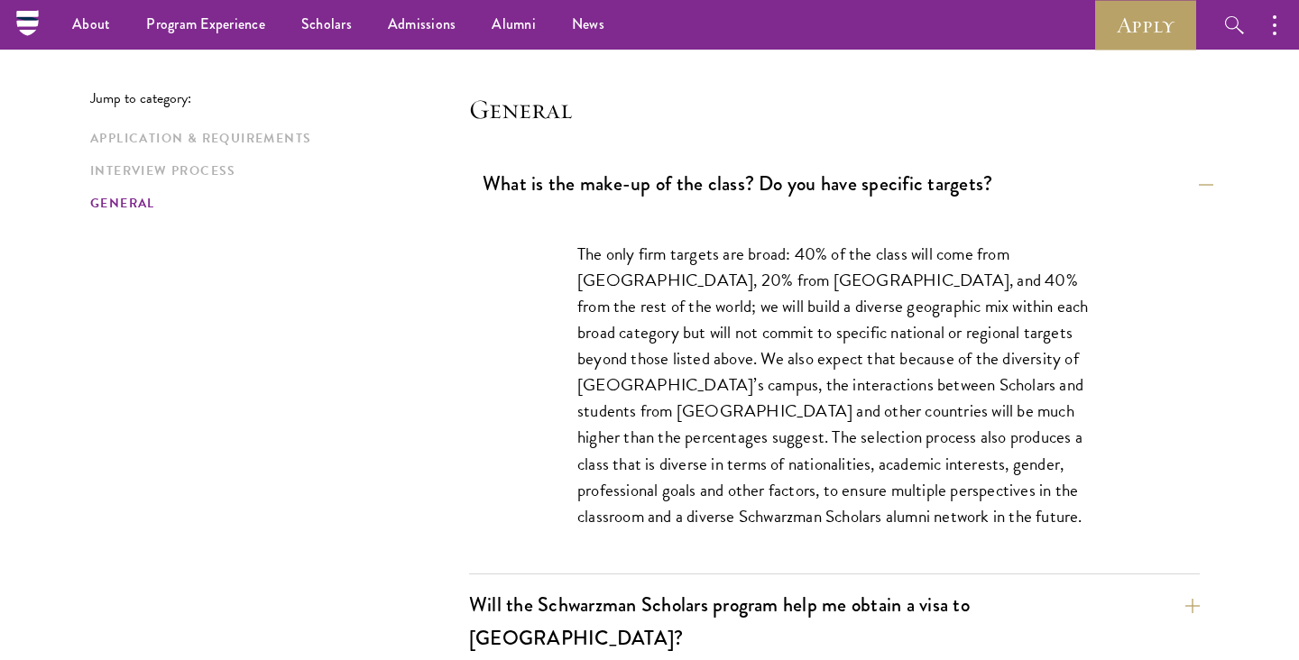 This screenshot has height=660, width=1299. Describe the element at coordinates (848, 183) in the screenshot. I see `button: What is the make-up of the class? Do you have specific targets?` at that location.